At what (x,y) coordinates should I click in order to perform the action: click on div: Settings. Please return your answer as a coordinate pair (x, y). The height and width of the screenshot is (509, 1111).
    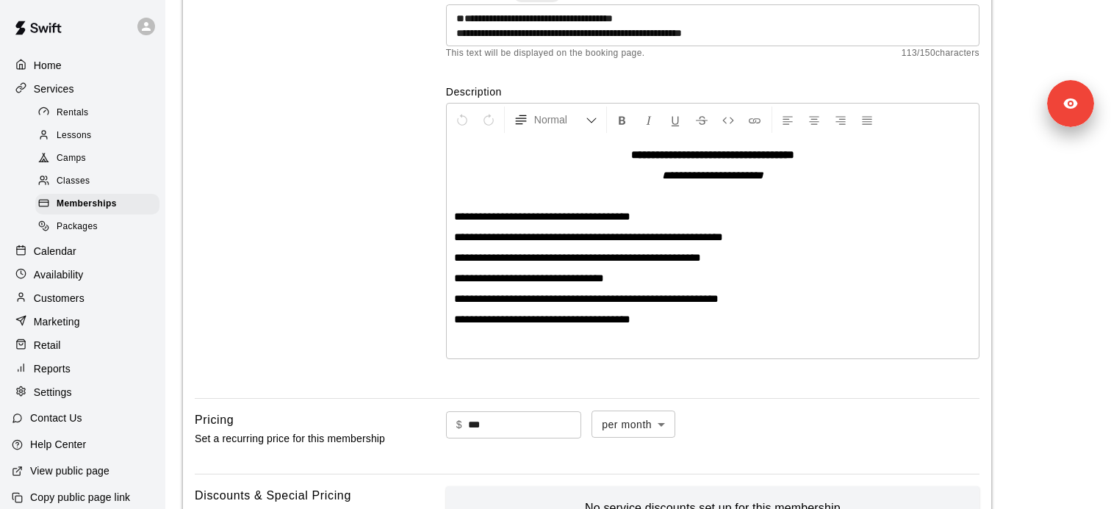
    Looking at the image, I should click on (82, 392).